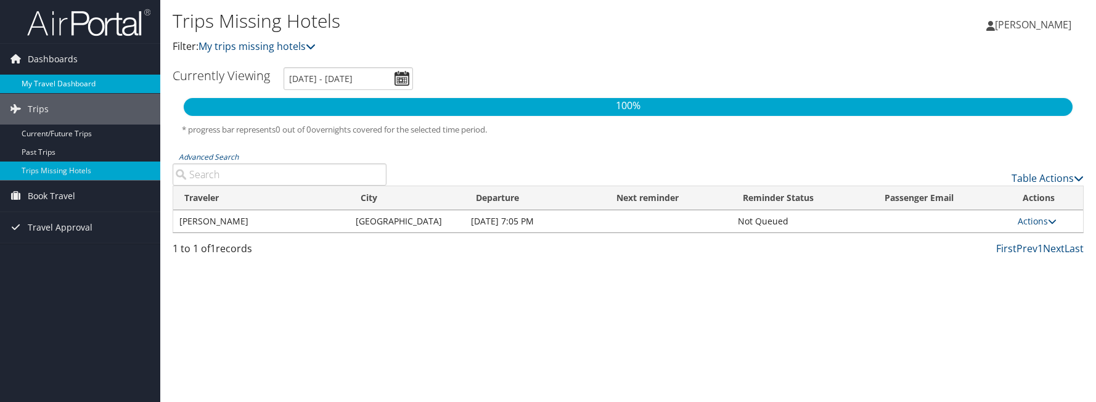 This screenshot has width=1096, height=402. I want to click on th: City: activate to sort column ascending, so click(407, 198).